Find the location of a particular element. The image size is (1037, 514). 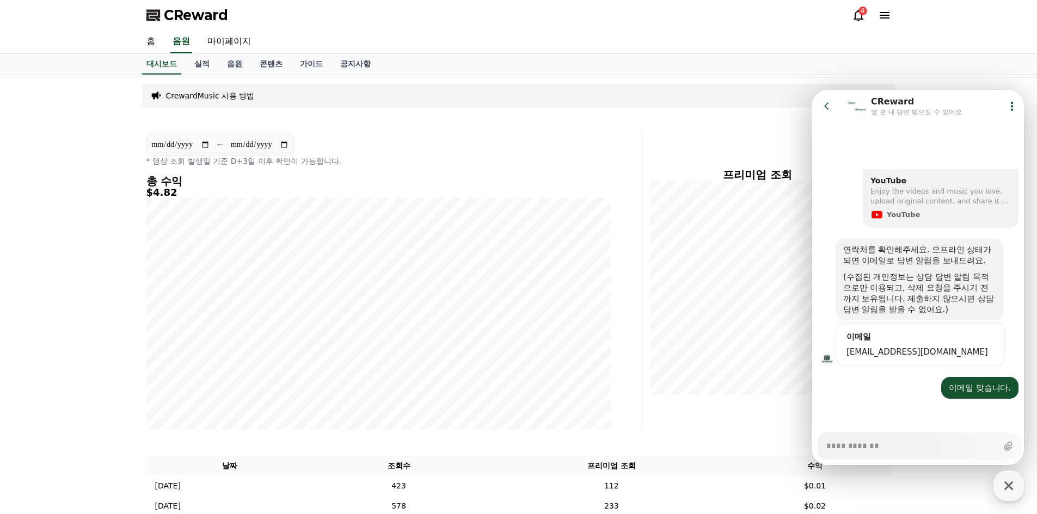

div: Enjoy the videos and music you love, upload original content, and share it all with friends, fami... is located at coordinates (129, 107).